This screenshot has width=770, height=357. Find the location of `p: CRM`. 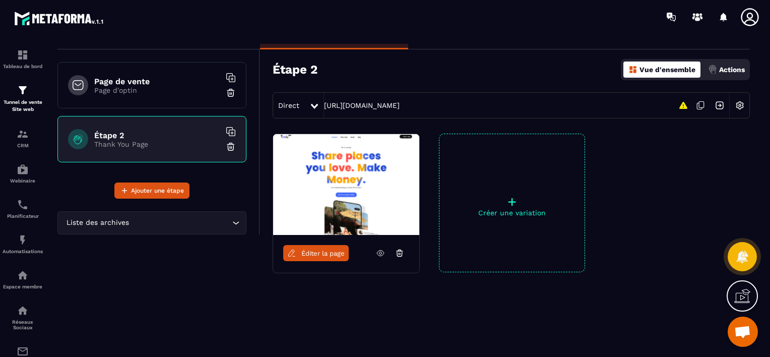

p: CRM is located at coordinates (23, 145).